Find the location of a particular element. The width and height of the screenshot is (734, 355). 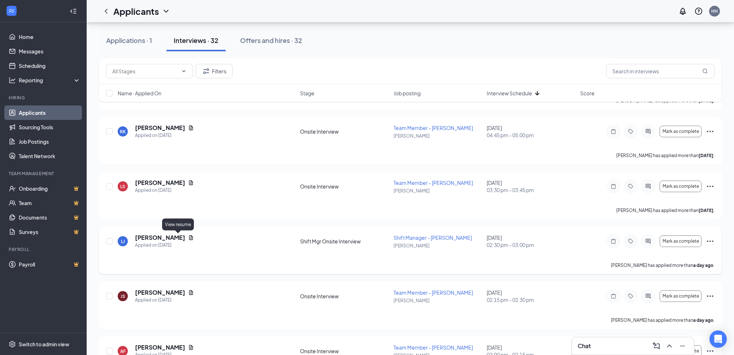

div: Open Intercom Messenger is located at coordinates (719, 339).